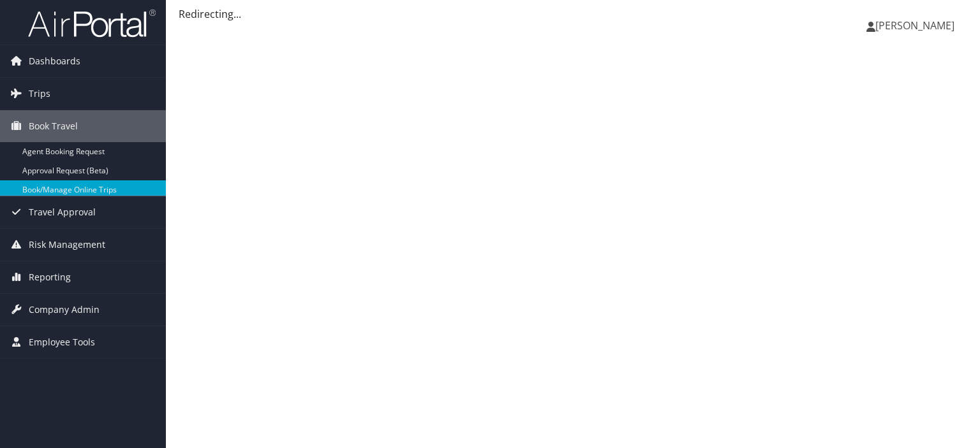 This screenshot has height=448, width=980. Describe the element at coordinates (573, 14) in the screenshot. I see `div: Redirecting...` at that location.